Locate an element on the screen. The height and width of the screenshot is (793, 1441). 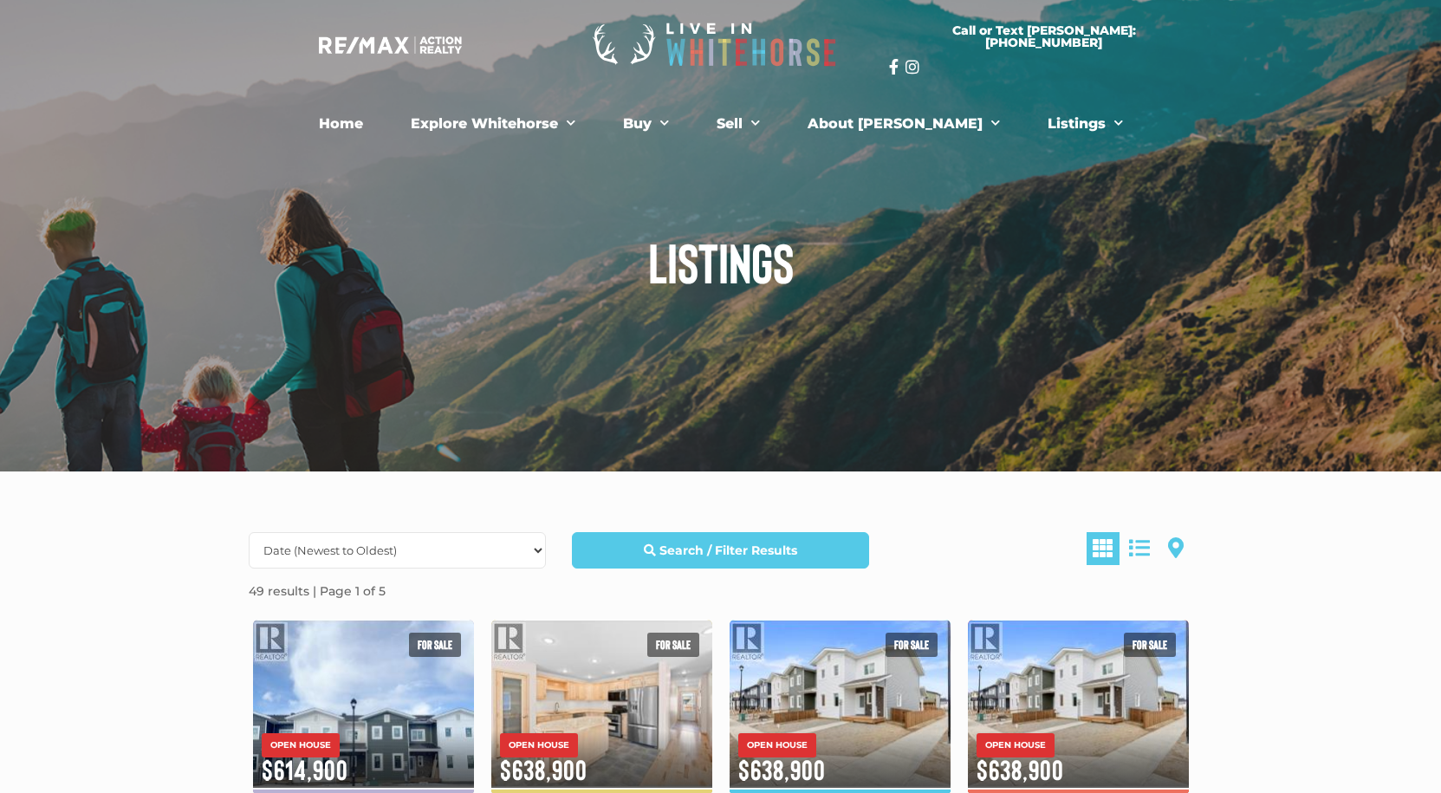
img: 216 WITCH HAZEL DRIVE, Whitehorse, Yukon is located at coordinates (363, 703).